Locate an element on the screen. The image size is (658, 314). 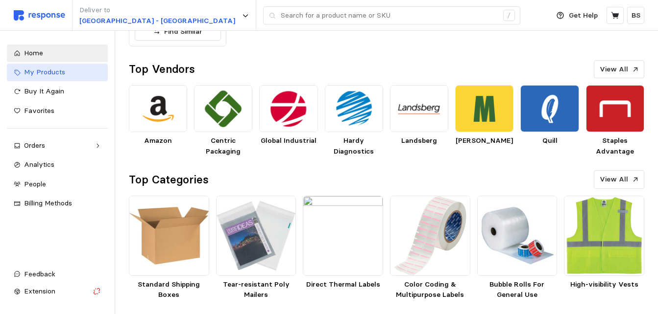
p: Quill is located at coordinates (549, 141).